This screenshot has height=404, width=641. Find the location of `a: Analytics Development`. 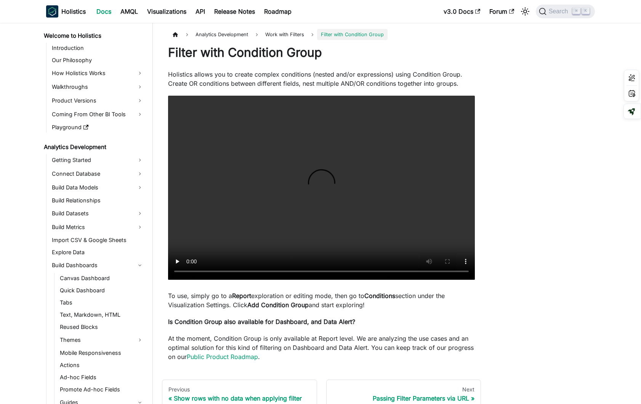

a: Analytics Development is located at coordinates (94, 147).